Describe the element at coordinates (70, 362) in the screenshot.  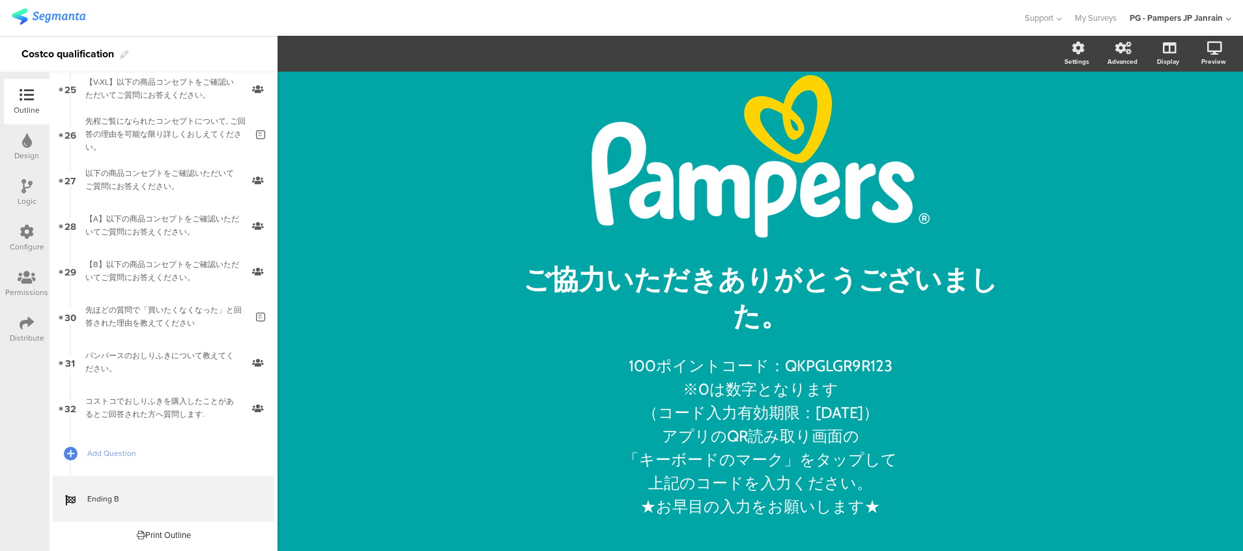
I see `span: 31` at that location.